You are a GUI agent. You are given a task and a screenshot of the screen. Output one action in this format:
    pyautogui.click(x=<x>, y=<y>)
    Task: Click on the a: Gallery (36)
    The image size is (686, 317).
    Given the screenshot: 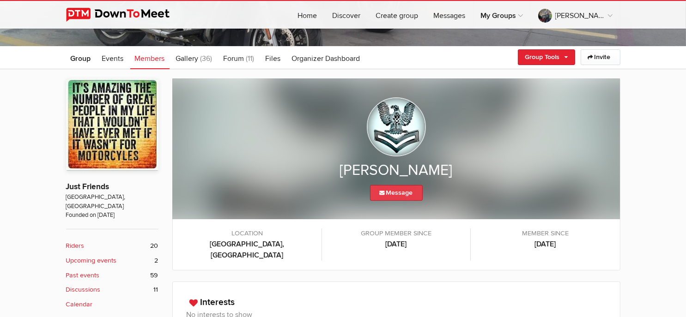 What is the action you would take?
    pyautogui.click(x=194, y=58)
    